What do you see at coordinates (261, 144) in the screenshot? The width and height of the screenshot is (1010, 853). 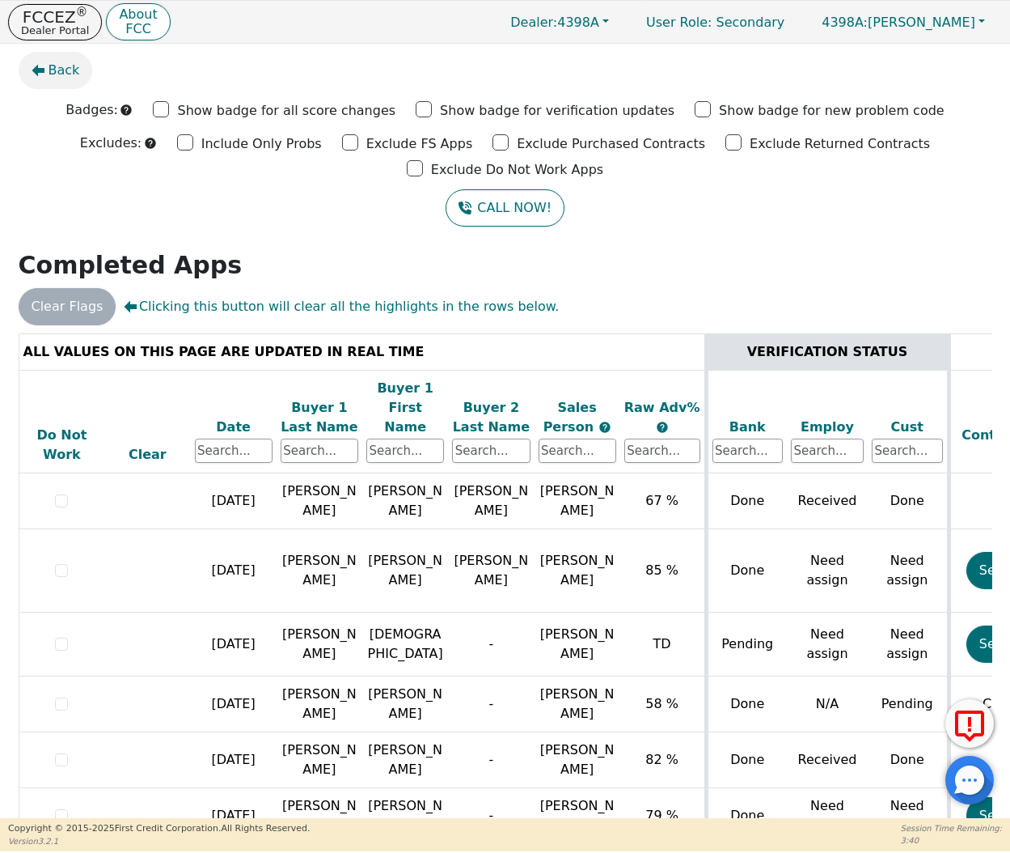 I see `p: Include Only Probs` at bounding box center [261, 144].